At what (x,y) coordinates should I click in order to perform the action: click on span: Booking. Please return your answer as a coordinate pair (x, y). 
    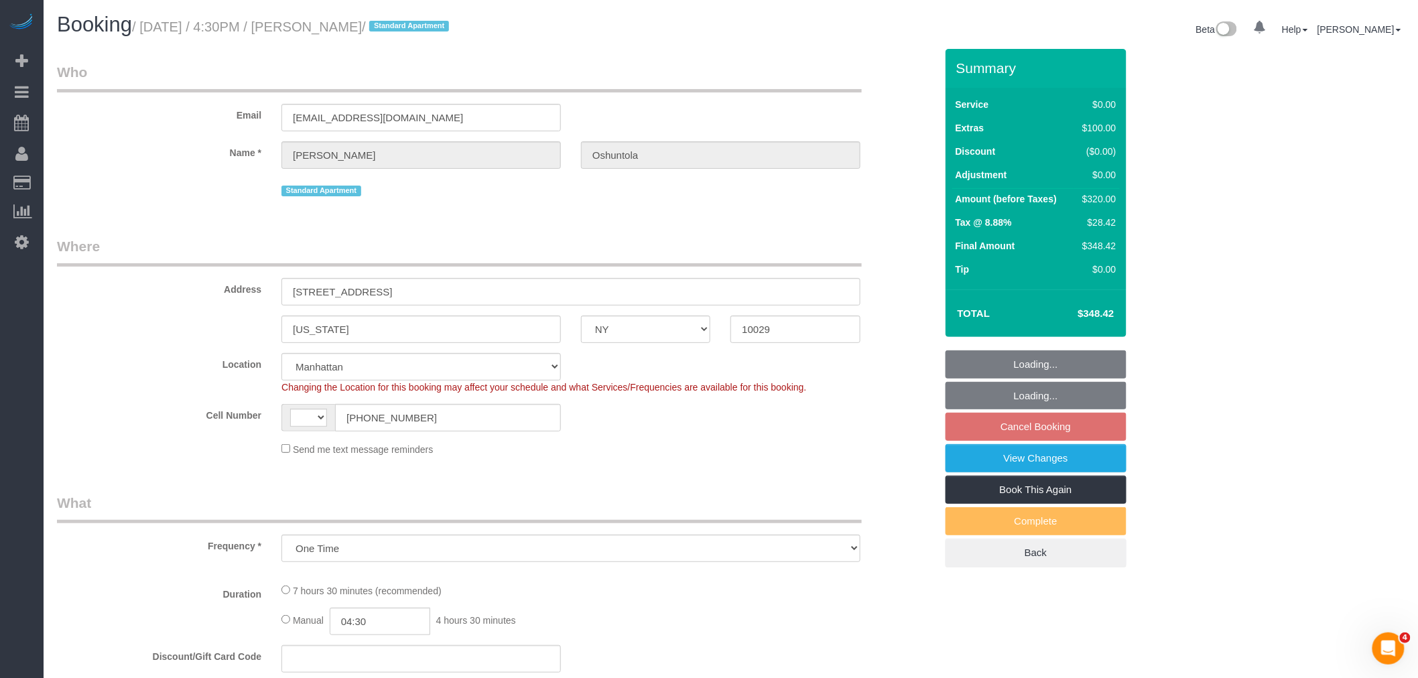
    Looking at the image, I should click on (95, 24).